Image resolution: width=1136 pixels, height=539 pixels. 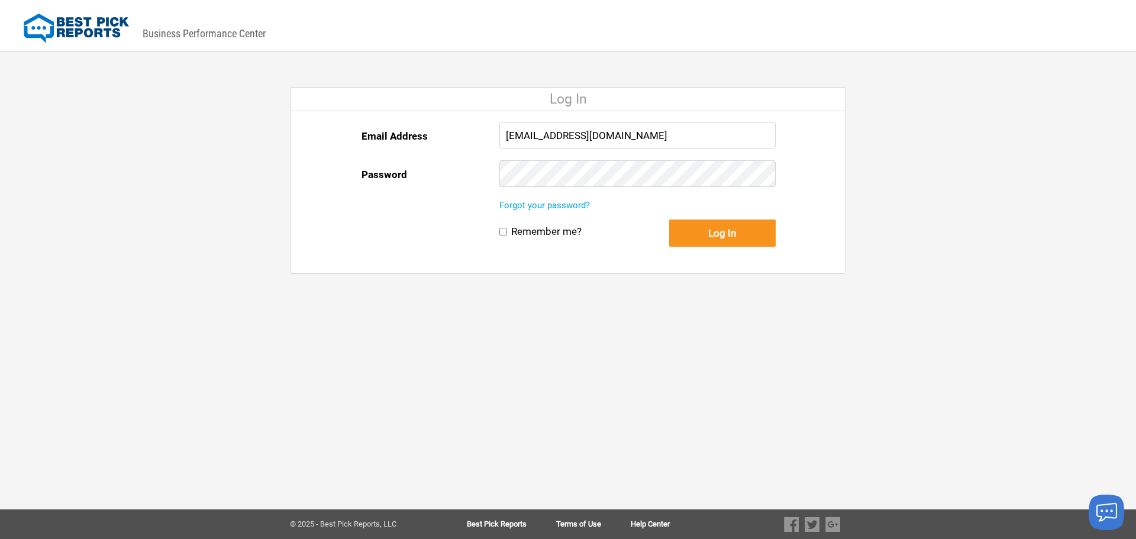 I want to click on label: Password, so click(x=384, y=175).